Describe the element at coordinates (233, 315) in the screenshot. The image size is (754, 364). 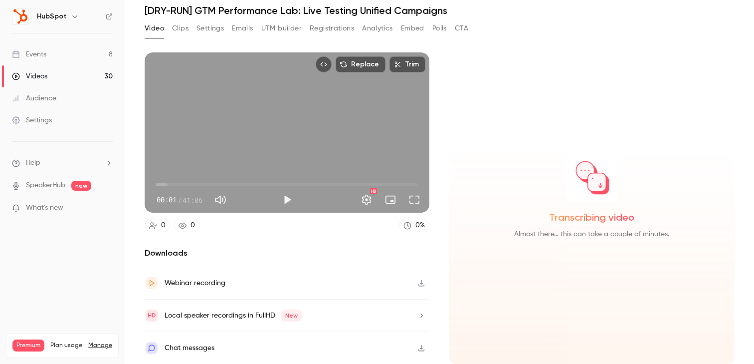
I see `div: Local speaker recordings in FullHD` at that location.